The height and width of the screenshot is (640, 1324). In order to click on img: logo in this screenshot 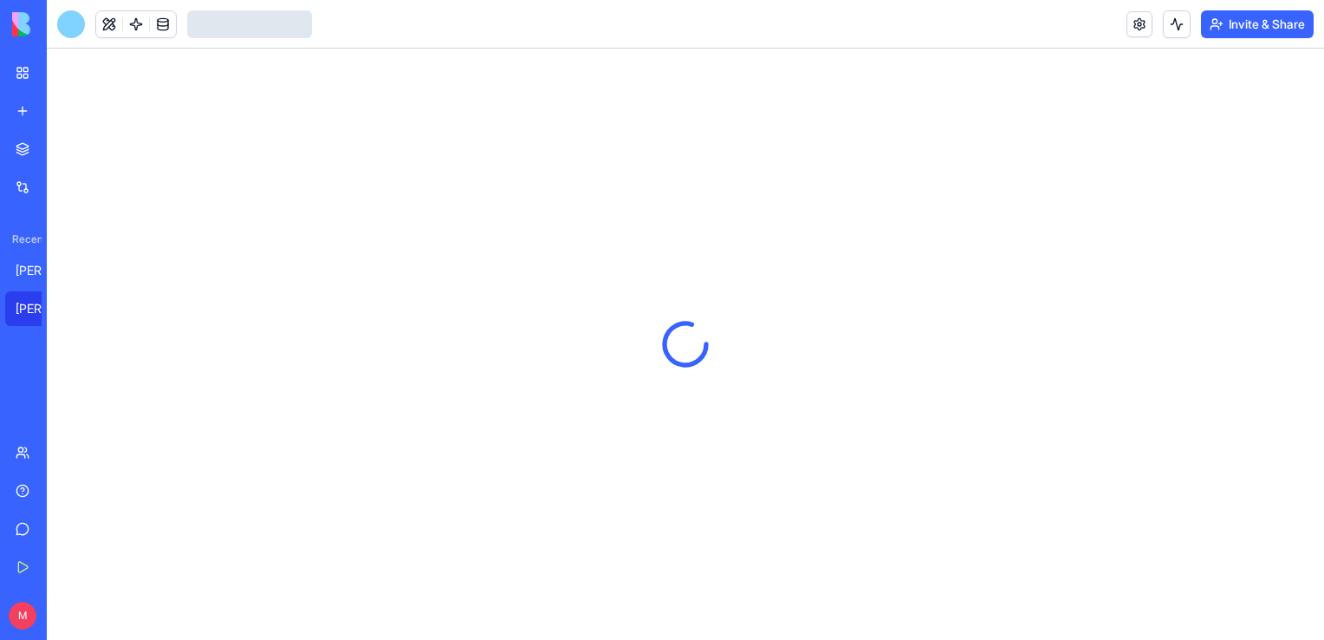, I will do `click(66, 24)`.